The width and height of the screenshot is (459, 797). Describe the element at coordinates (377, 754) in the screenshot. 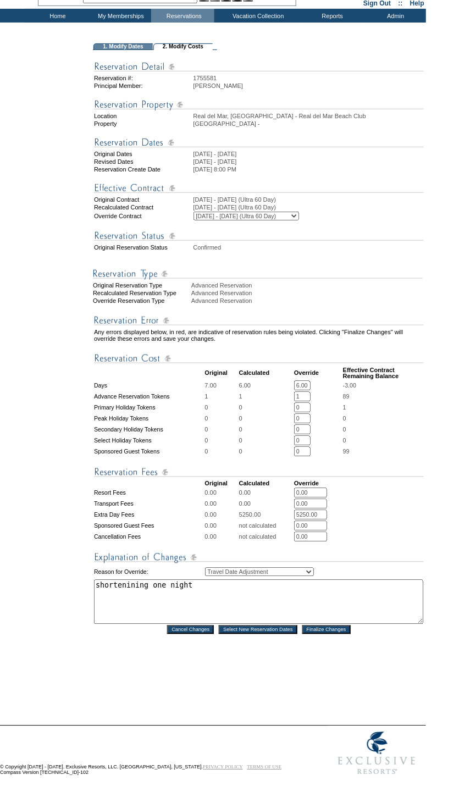

I see `img: Exclusive Resorts` at that location.